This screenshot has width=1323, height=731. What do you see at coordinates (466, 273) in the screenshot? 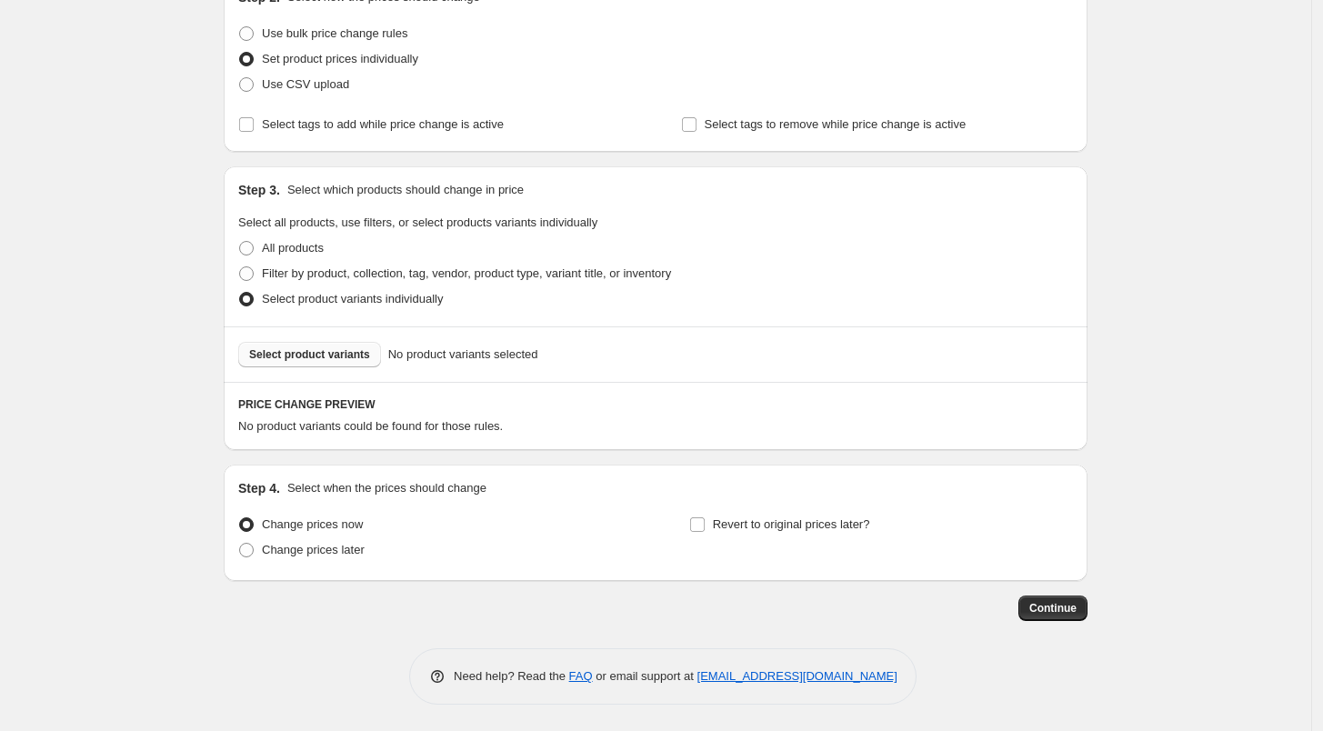
I see `span: Filter by product, collection, tag, vendor, product type, variant title, or inventory` at bounding box center [466, 273].